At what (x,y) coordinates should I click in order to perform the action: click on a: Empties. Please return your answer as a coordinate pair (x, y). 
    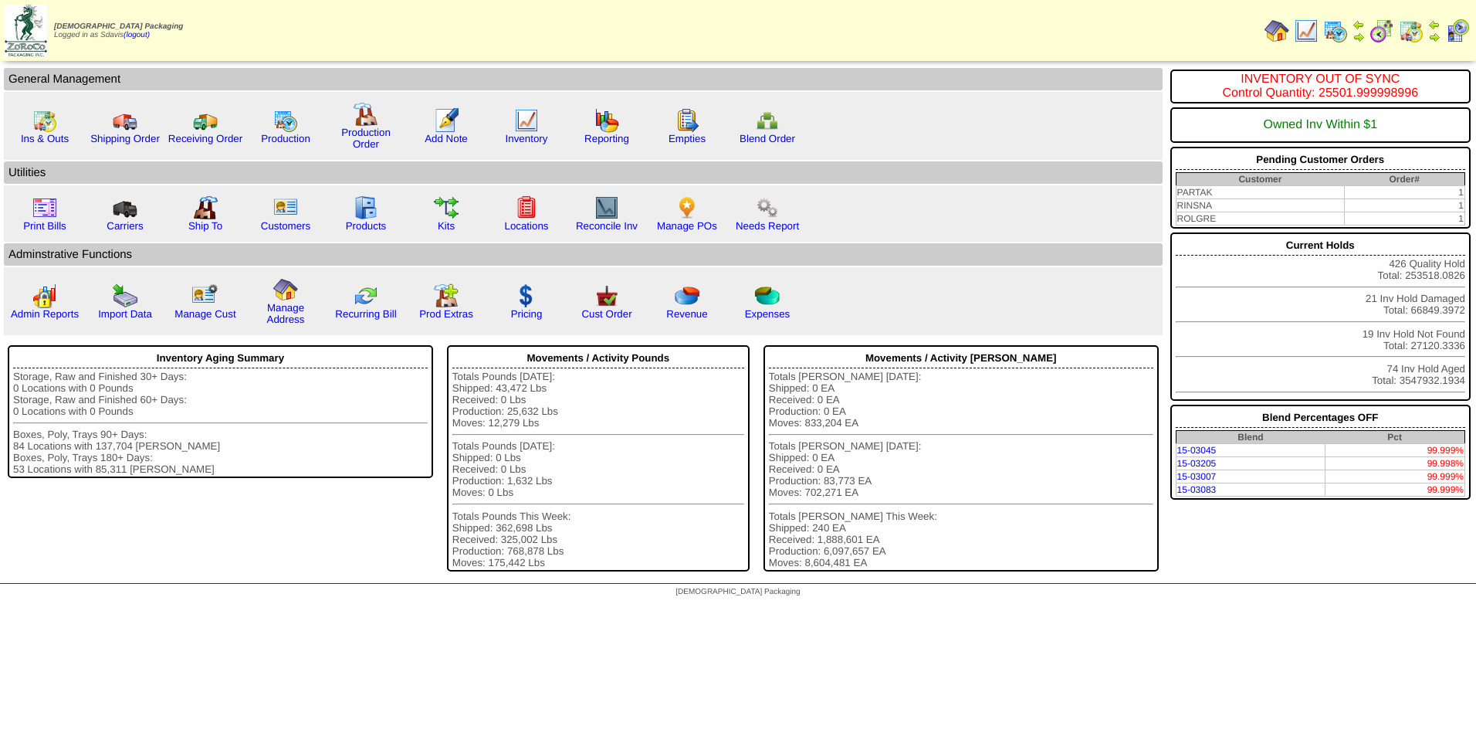
    Looking at the image, I should click on (687, 138).